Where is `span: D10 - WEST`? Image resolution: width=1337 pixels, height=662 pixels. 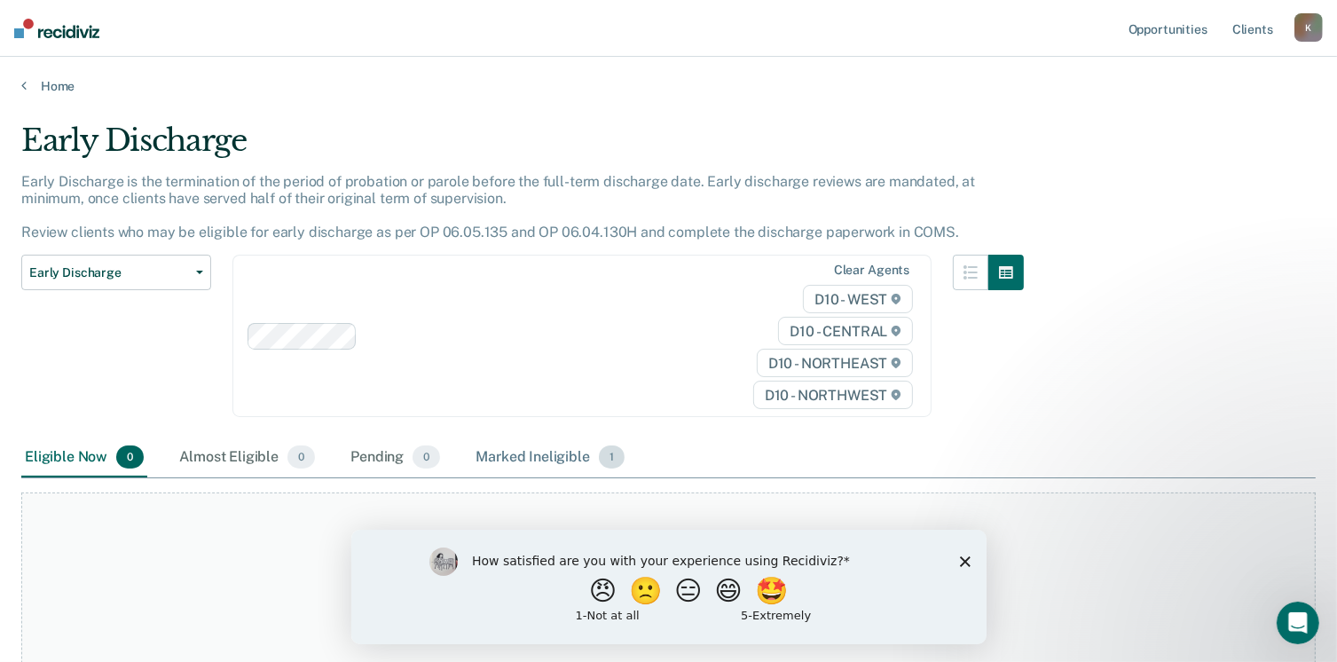 span: D10 - WEST is located at coordinates (858, 299).